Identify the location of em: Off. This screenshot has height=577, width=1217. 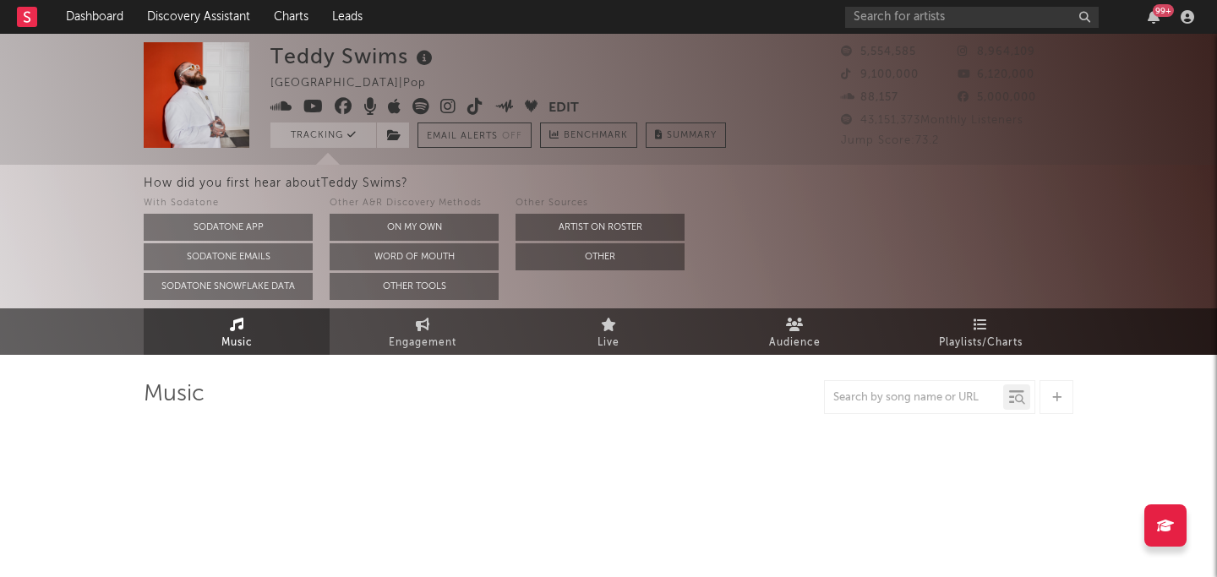
(512, 136).